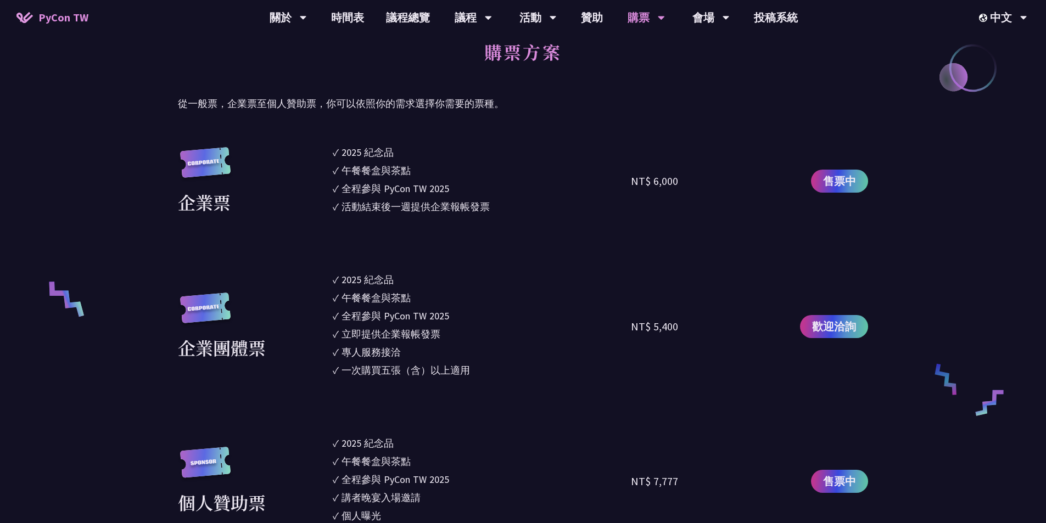 The width and height of the screenshot is (1046, 523). What do you see at coordinates (834, 327) in the screenshot?
I see `span: 歡迎洽詢` at bounding box center [834, 327].